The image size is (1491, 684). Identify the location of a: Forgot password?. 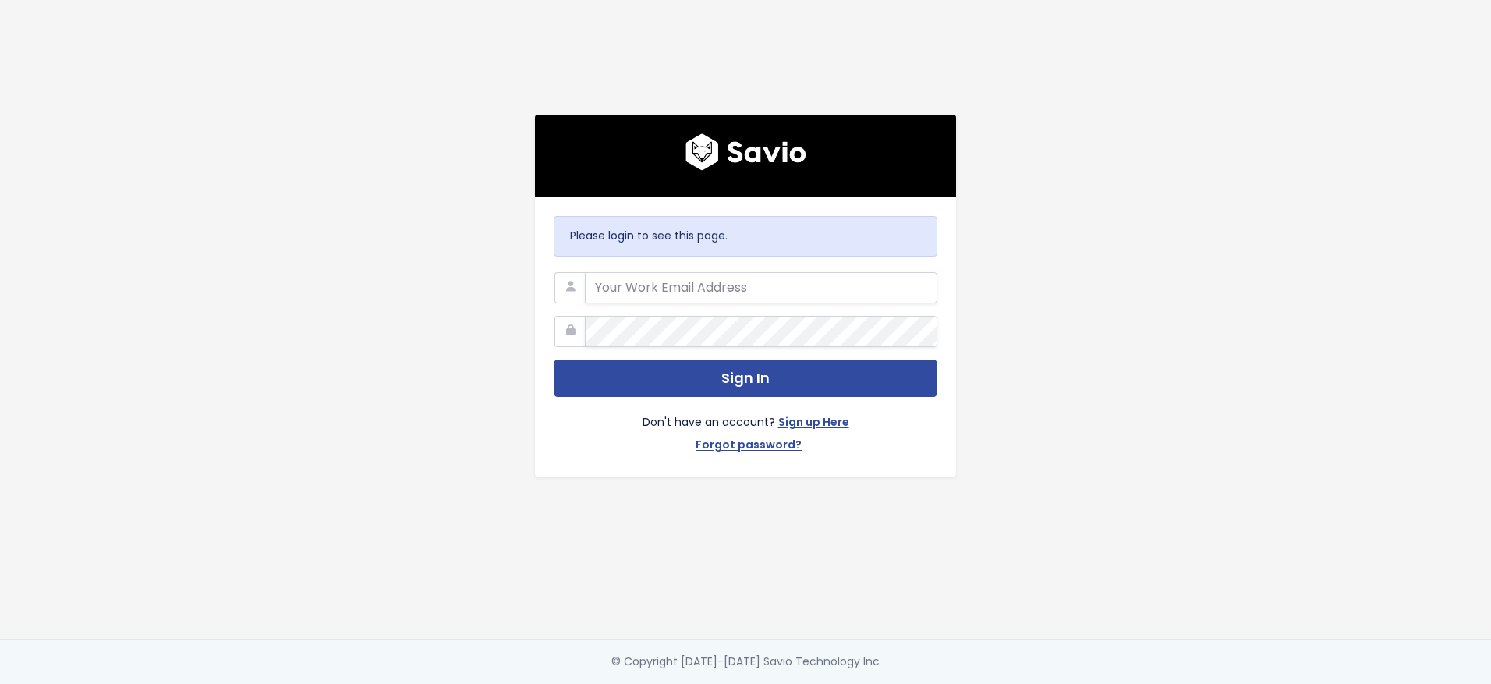
(749, 446).